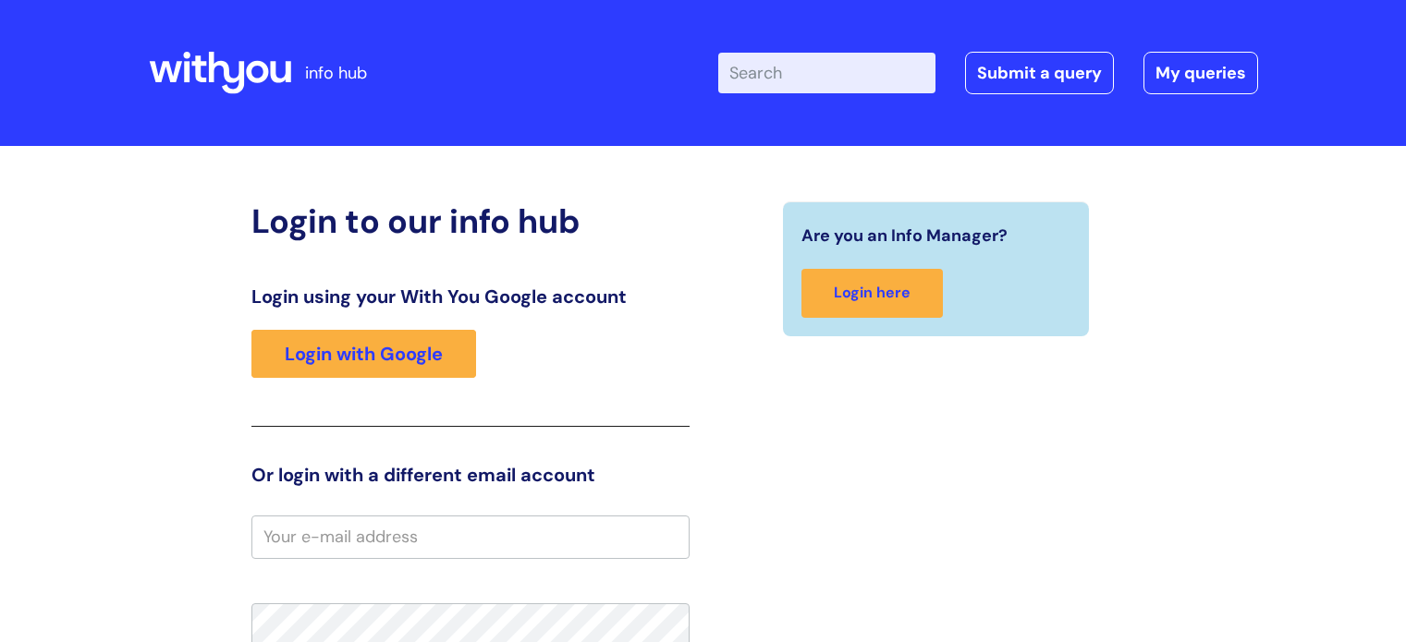 The image size is (1406, 642). What do you see at coordinates (470, 297) in the screenshot?
I see `h3: Login using your With You Google account` at bounding box center [470, 297].